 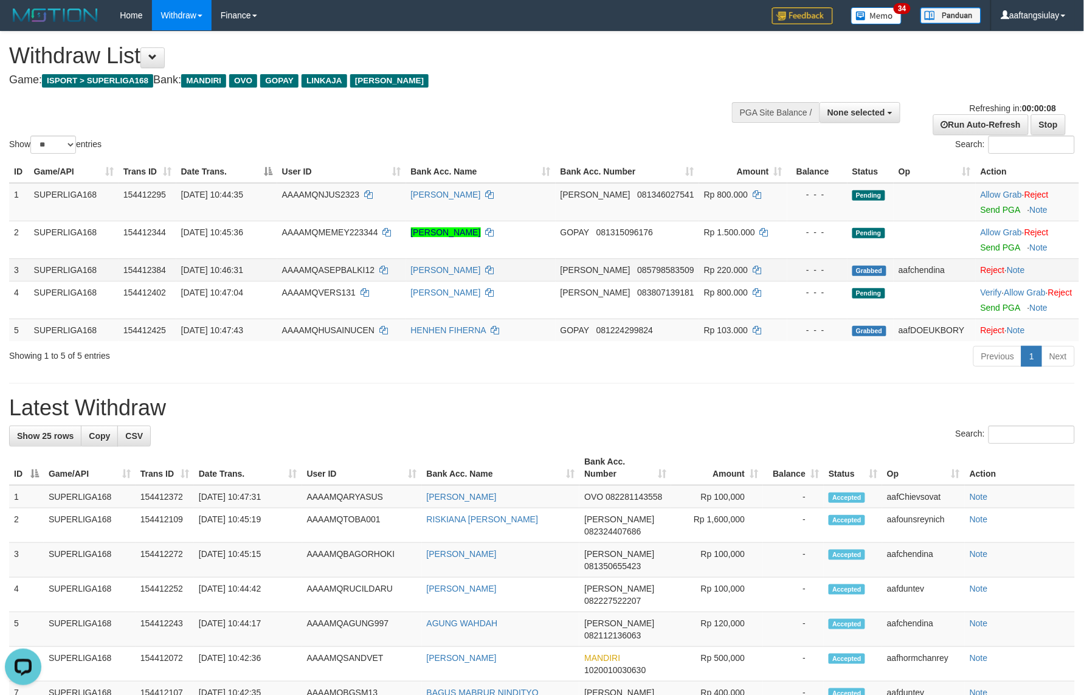 I want to click on a: CSV, so click(x=134, y=436).